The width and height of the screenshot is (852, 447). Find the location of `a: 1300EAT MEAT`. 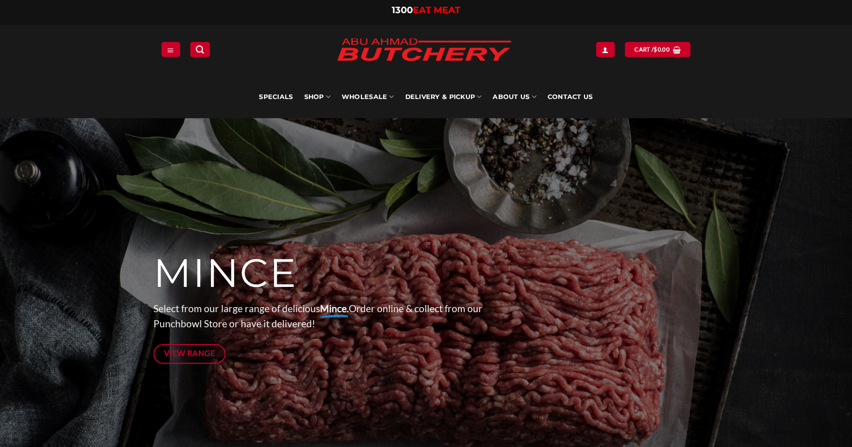

a: 1300EAT MEAT is located at coordinates (426, 10).